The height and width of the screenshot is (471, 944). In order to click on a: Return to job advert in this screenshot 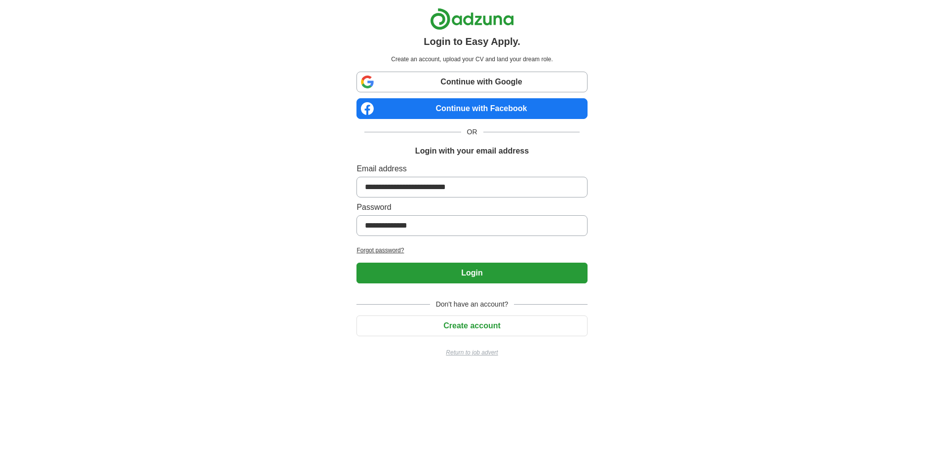, I will do `click(472, 353)`.